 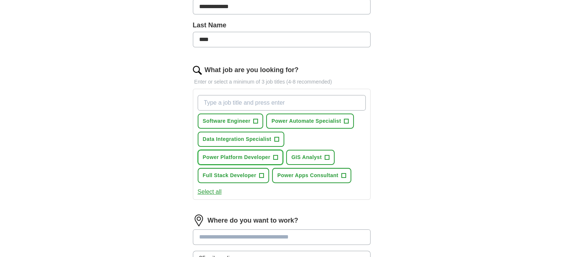 I want to click on button: Select all, so click(x=209, y=192).